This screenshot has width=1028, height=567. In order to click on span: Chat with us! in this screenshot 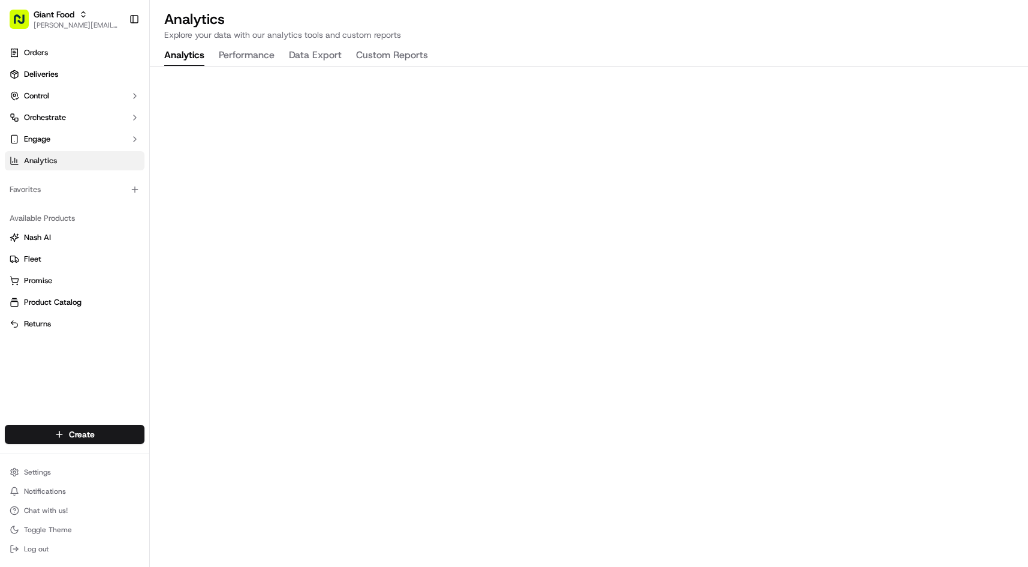, I will do `click(46, 510)`.